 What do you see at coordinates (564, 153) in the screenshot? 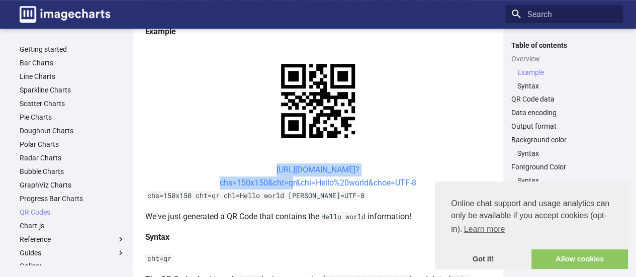
I see `nav: Background color` at bounding box center [564, 153].